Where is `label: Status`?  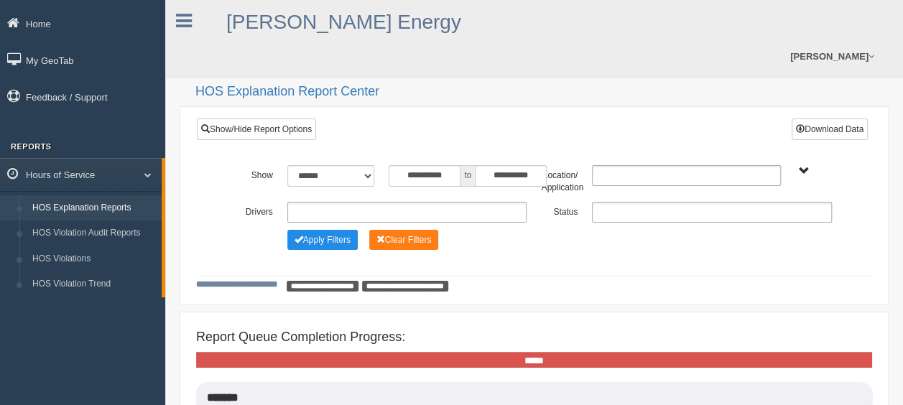 label: Status is located at coordinates (559, 211).